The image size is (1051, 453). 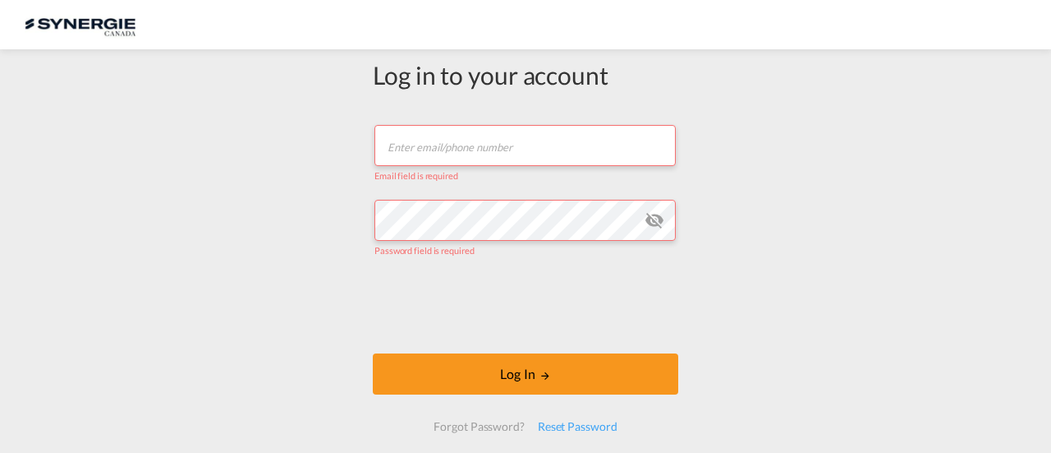 What do you see at coordinates (479, 426) in the screenshot?
I see `div: Forgot Password?` at bounding box center [479, 426].